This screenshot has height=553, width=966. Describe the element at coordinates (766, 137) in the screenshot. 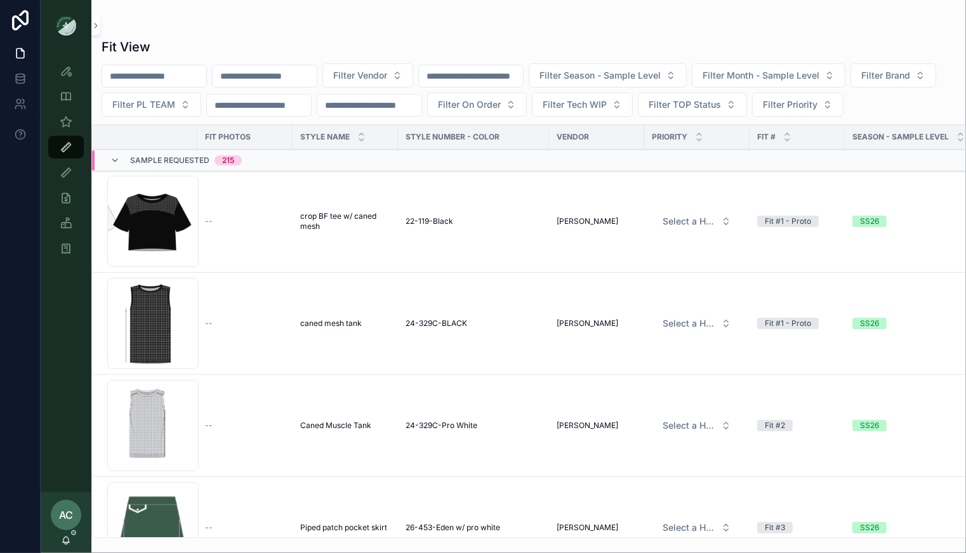

I see `span: Fit #` at that location.